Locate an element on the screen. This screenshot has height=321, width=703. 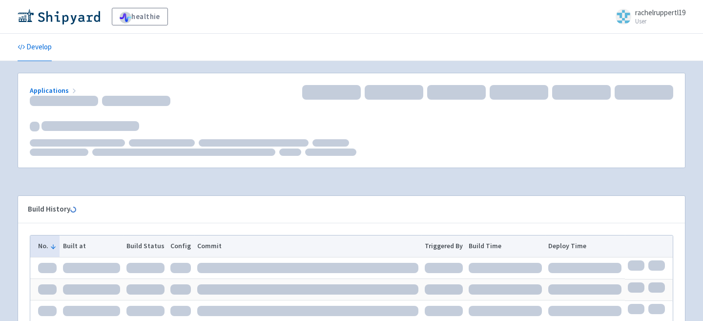
th: Built at is located at coordinates (91, 246).